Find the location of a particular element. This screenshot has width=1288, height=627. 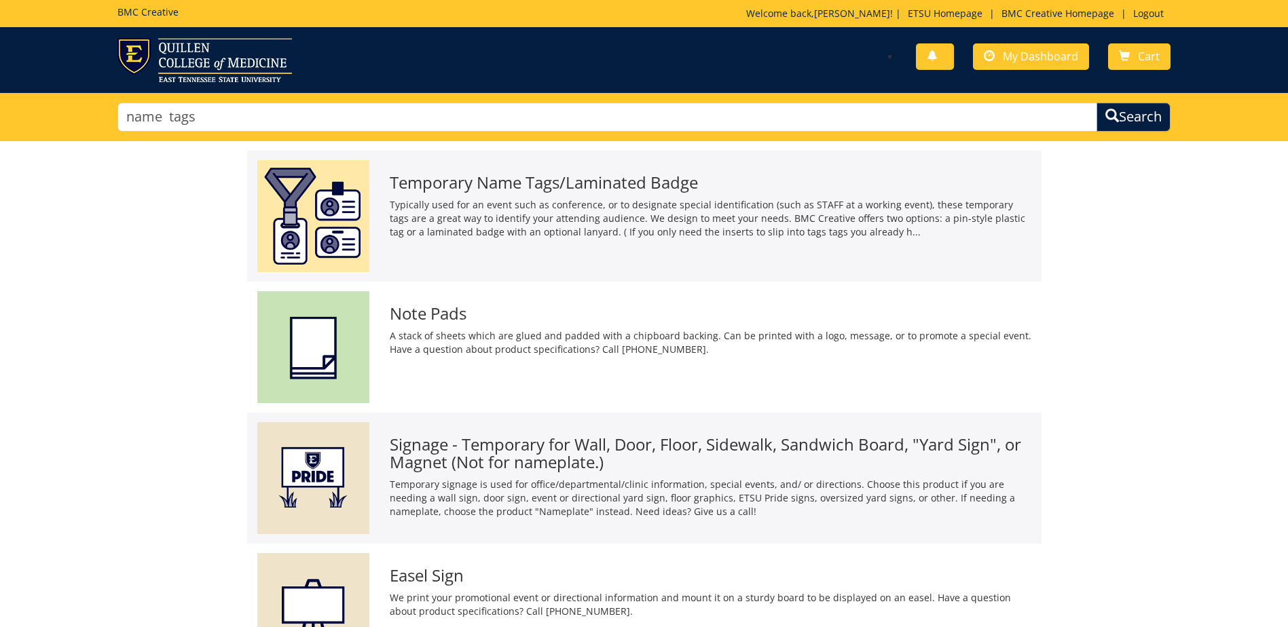

h5: BMC Creative is located at coordinates (148, 12).